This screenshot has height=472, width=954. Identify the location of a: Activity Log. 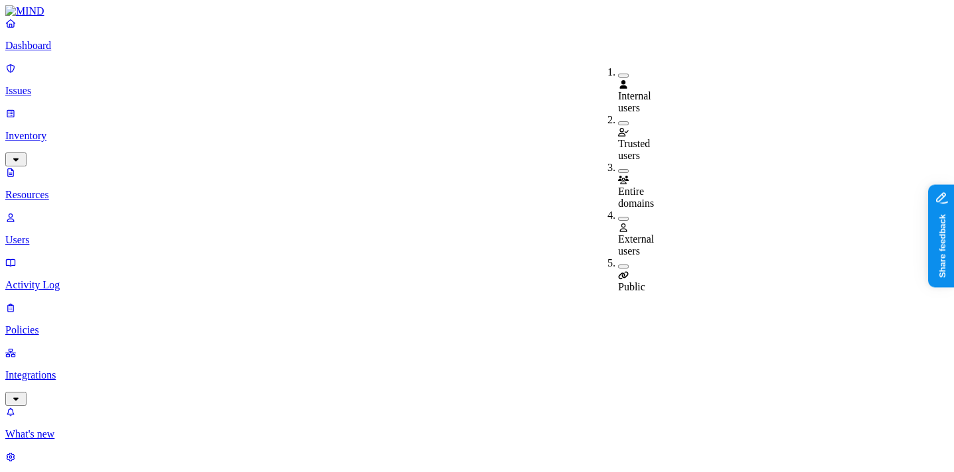
(477, 274).